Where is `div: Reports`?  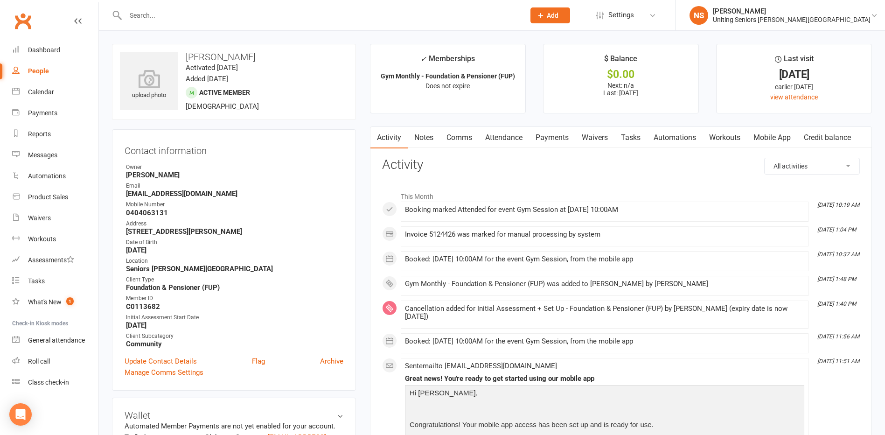
div: Reports is located at coordinates (39, 134).